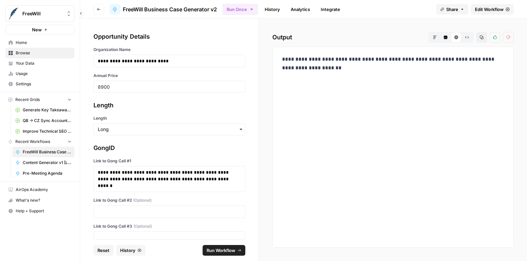  I want to click on a: Settings, so click(40, 84).